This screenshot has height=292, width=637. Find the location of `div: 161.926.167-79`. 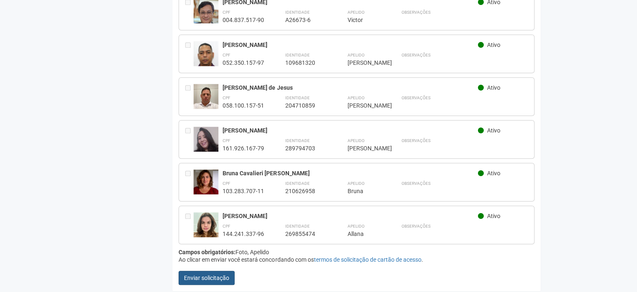

div: 161.926.167-79 is located at coordinates (243, 148).